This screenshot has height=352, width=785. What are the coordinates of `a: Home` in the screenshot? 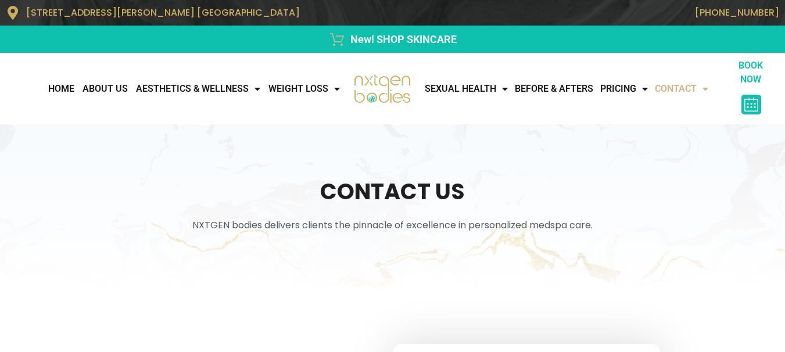 It's located at (61, 89).